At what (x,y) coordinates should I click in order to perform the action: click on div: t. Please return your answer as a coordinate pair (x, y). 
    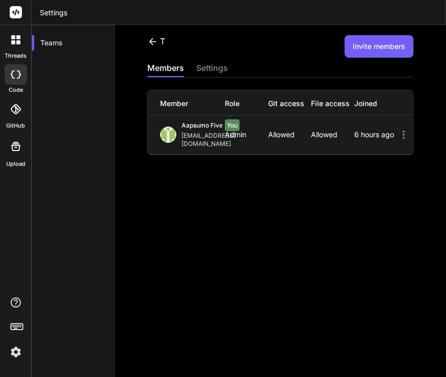
    Looking at the image, I should click on (156, 41).